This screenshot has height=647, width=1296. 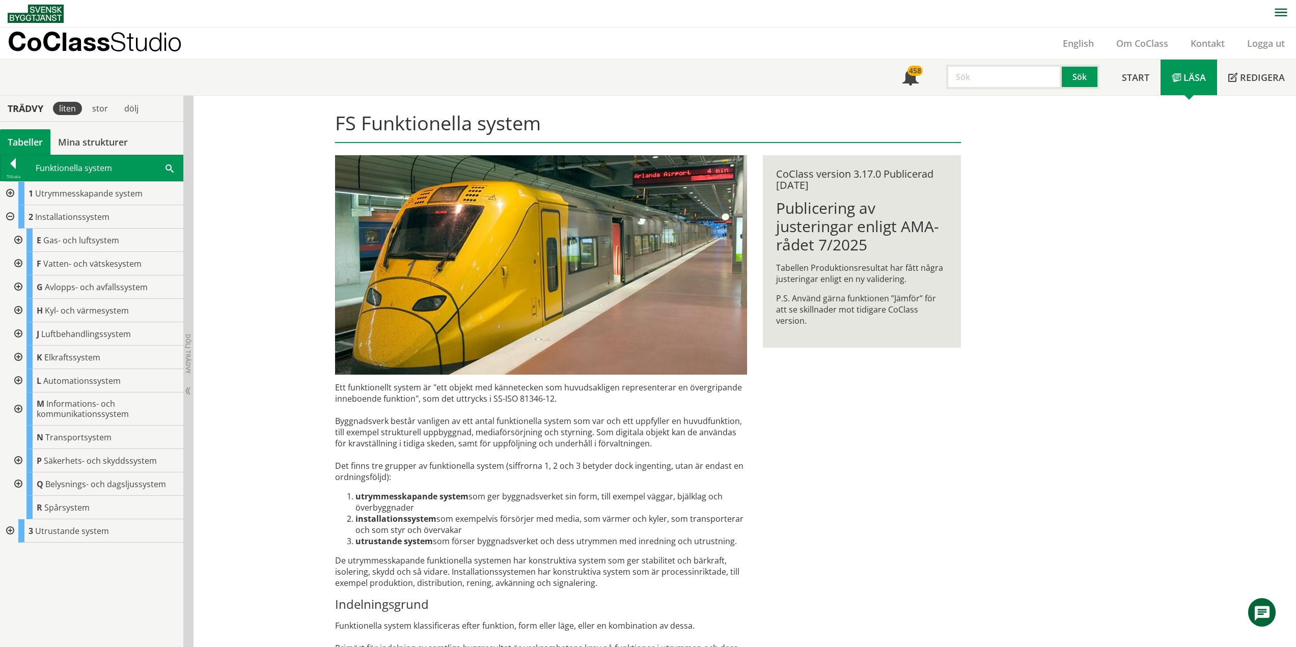 What do you see at coordinates (89, 194) in the screenshot?
I see `span: Utrymmesskapande system` at bounding box center [89, 194].